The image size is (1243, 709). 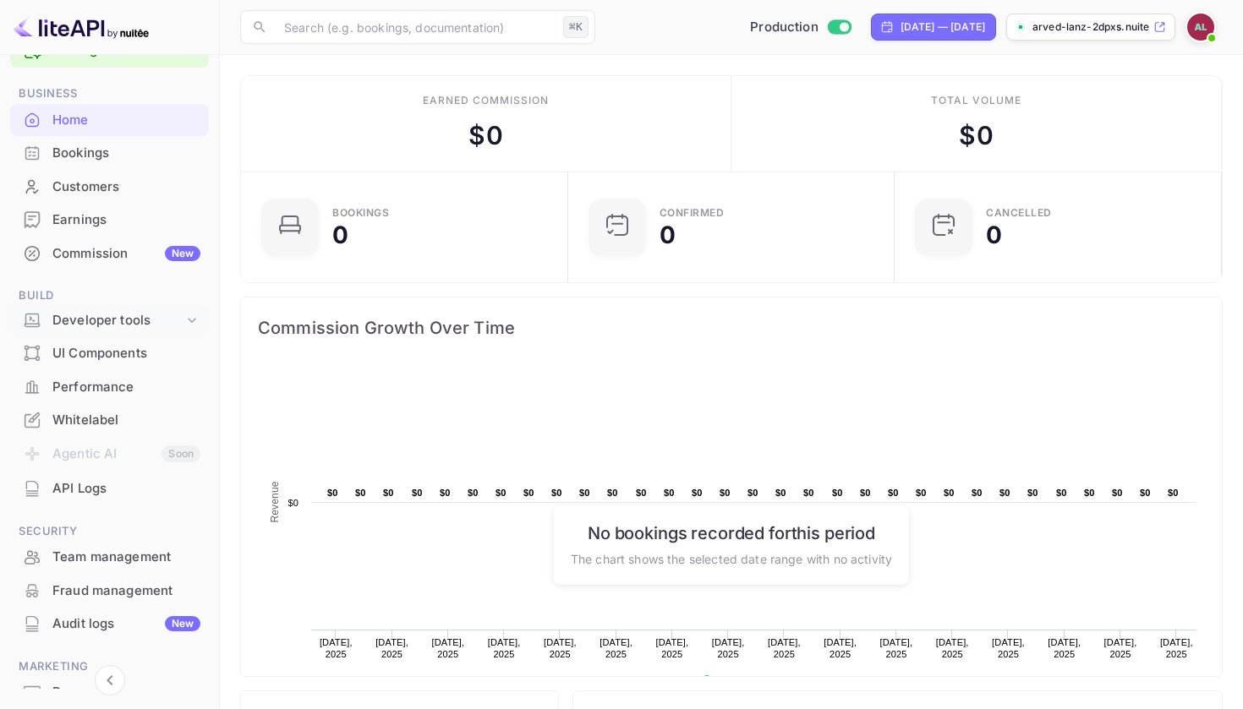 What do you see at coordinates (109, 353) in the screenshot?
I see `a: UI Components` at bounding box center [109, 353].